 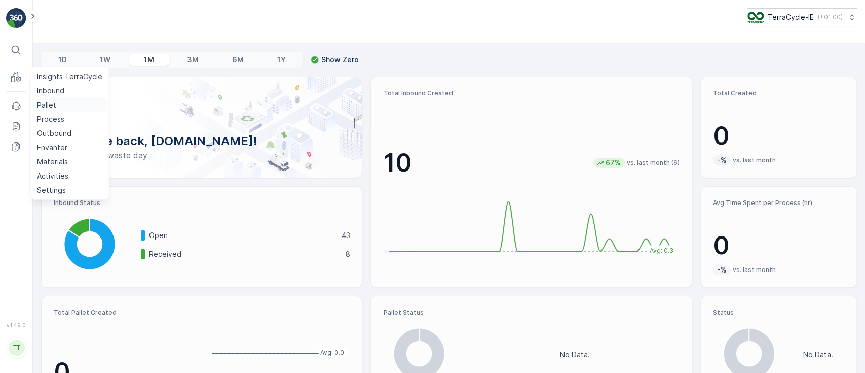 I want to click on p: Have a zero-waste day, so click(x=202, y=155).